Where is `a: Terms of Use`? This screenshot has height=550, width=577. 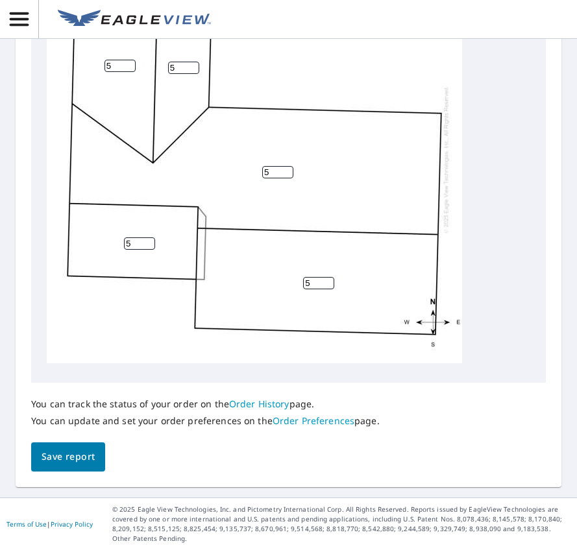
a: Terms of Use is located at coordinates (27, 524).